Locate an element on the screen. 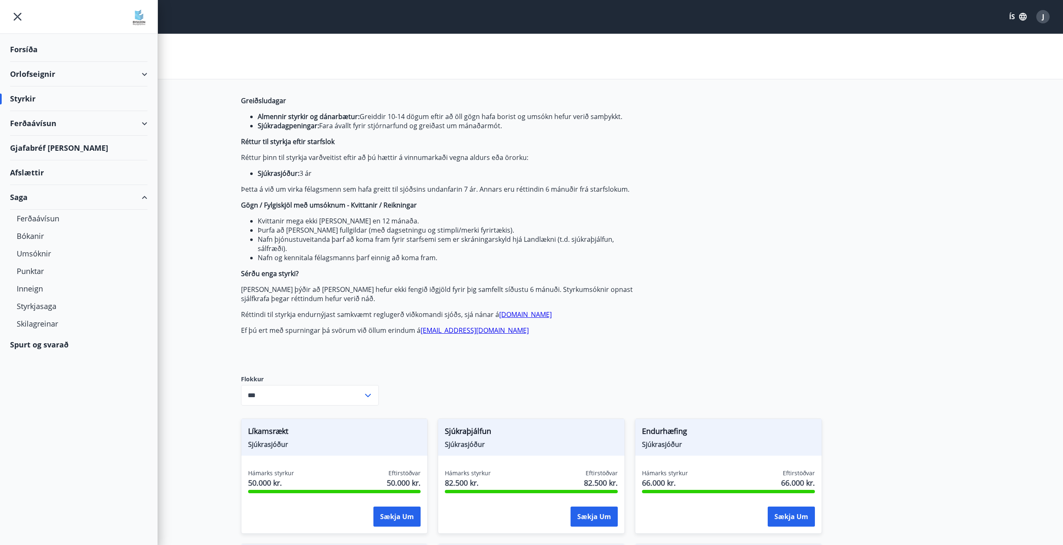  strong: Greiðsludagar is located at coordinates (263, 101).